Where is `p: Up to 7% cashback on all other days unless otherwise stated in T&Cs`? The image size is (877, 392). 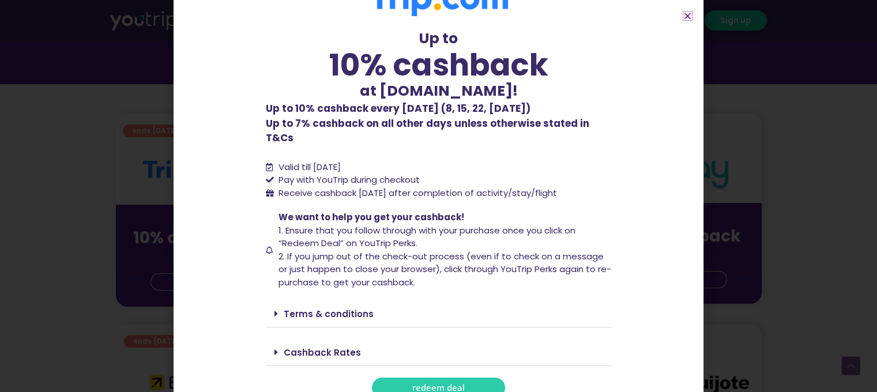
p: Up to 7% cashback on all other days unless otherwise stated in T&Cs is located at coordinates (439, 123).